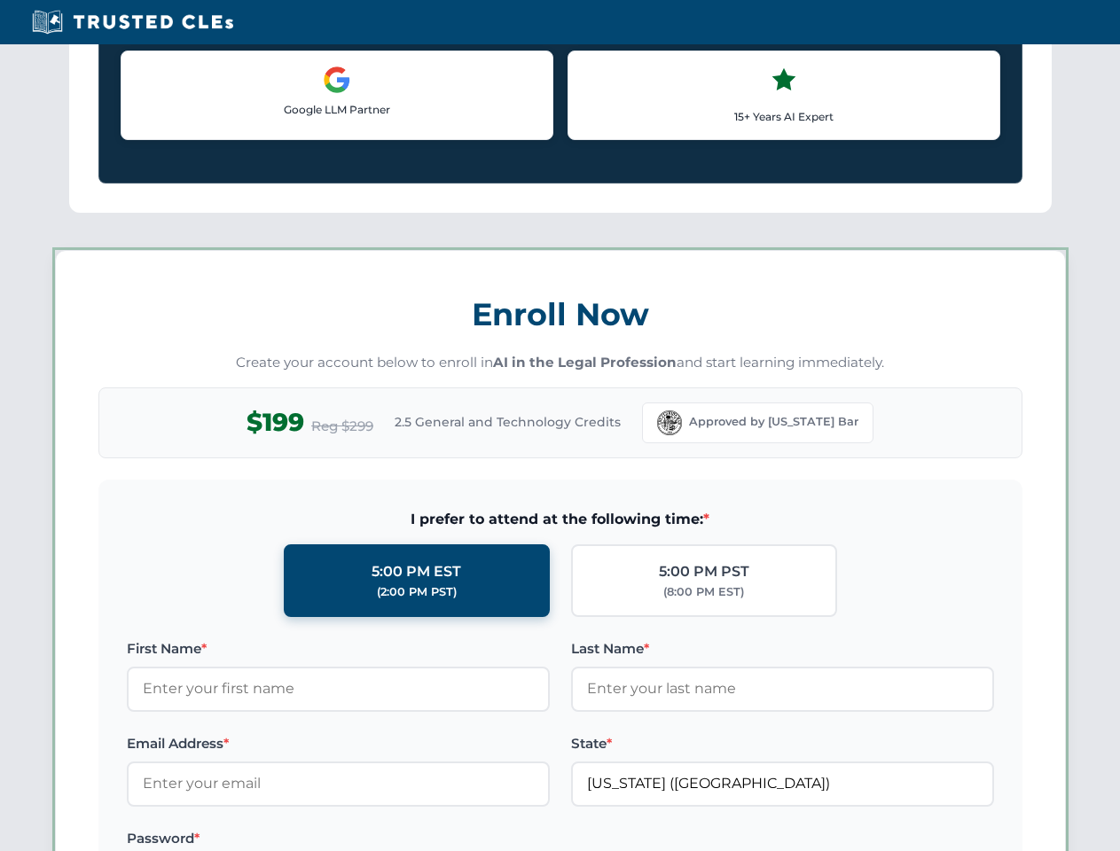 This screenshot has height=851, width=1120. Describe the element at coordinates (507, 422) in the screenshot. I see `span: 2.5 General and Technology Credits` at that location.